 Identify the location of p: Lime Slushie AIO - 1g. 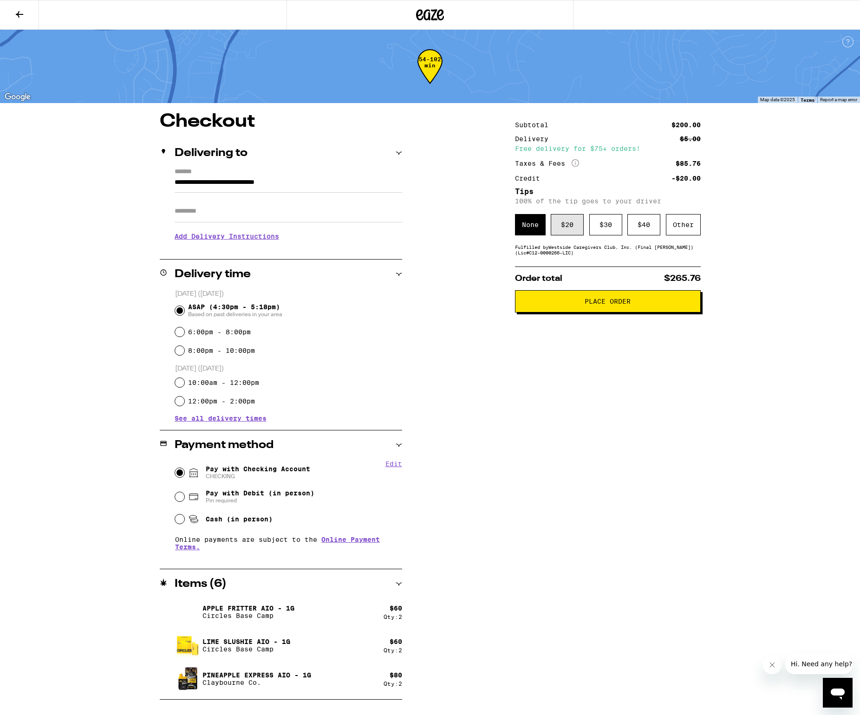
(246, 642).